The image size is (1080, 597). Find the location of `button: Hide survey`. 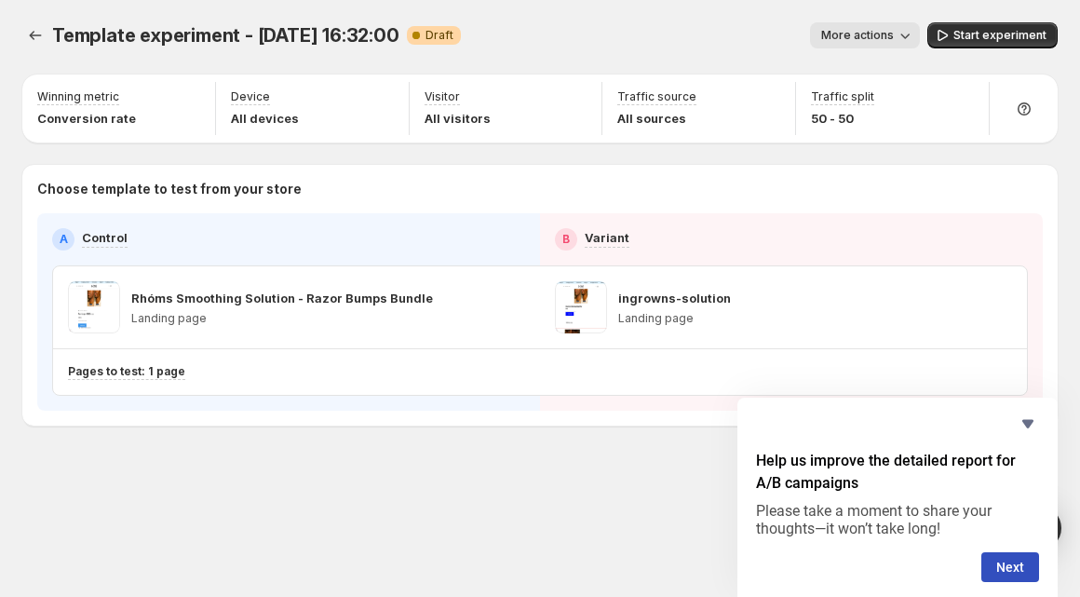

button: Hide survey is located at coordinates (1028, 424).